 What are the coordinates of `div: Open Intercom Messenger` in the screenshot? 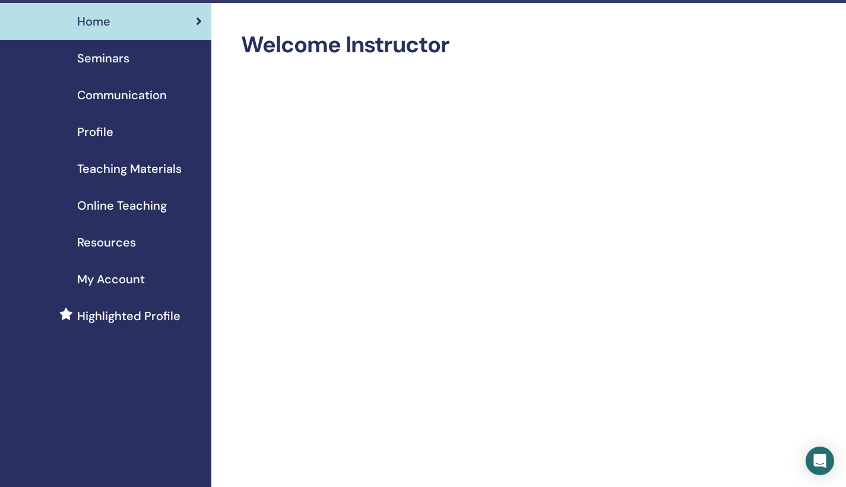 It's located at (820, 460).